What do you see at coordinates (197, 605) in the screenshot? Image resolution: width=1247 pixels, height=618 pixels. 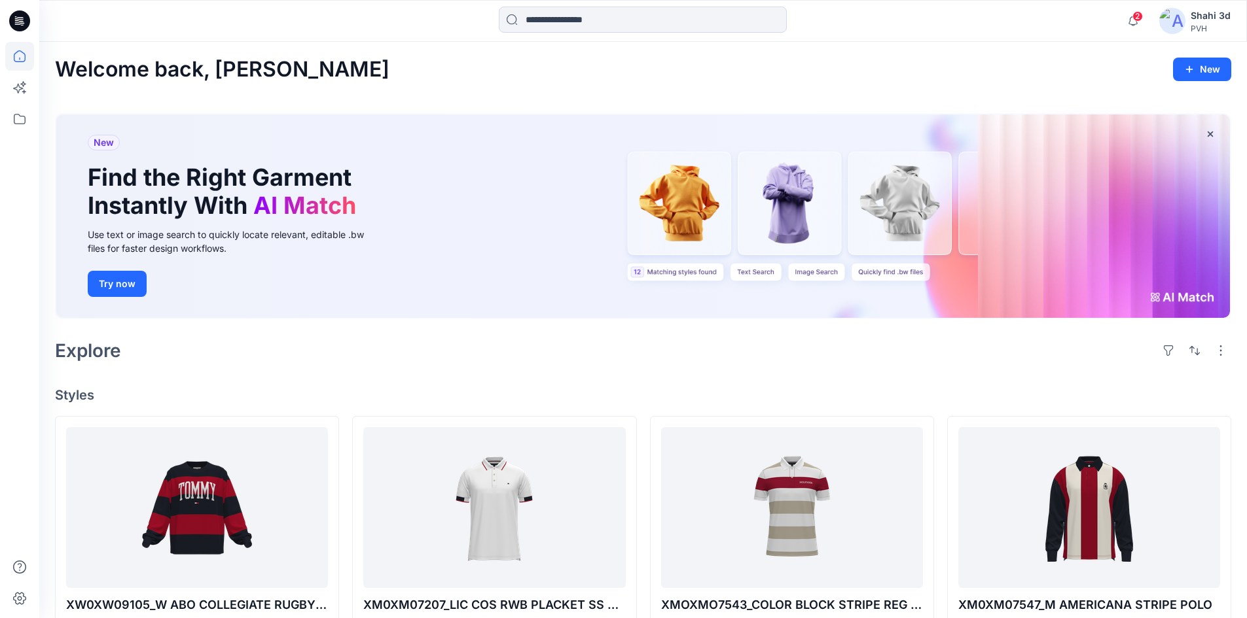 I see `p: XW0XW09105_W ABO COLLEGIATE RUGBY STP CNK` at bounding box center [197, 605].